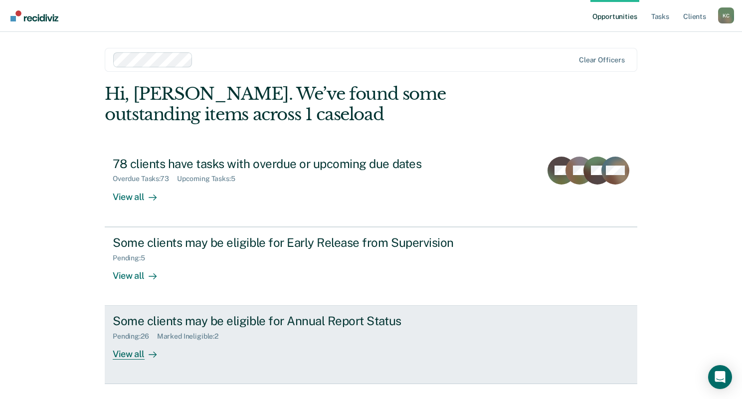 The image size is (742, 399). What do you see at coordinates (288, 321) in the screenshot?
I see `div: Some clients may be eligible for Annual Report Status` at bounding box center [288, 321].